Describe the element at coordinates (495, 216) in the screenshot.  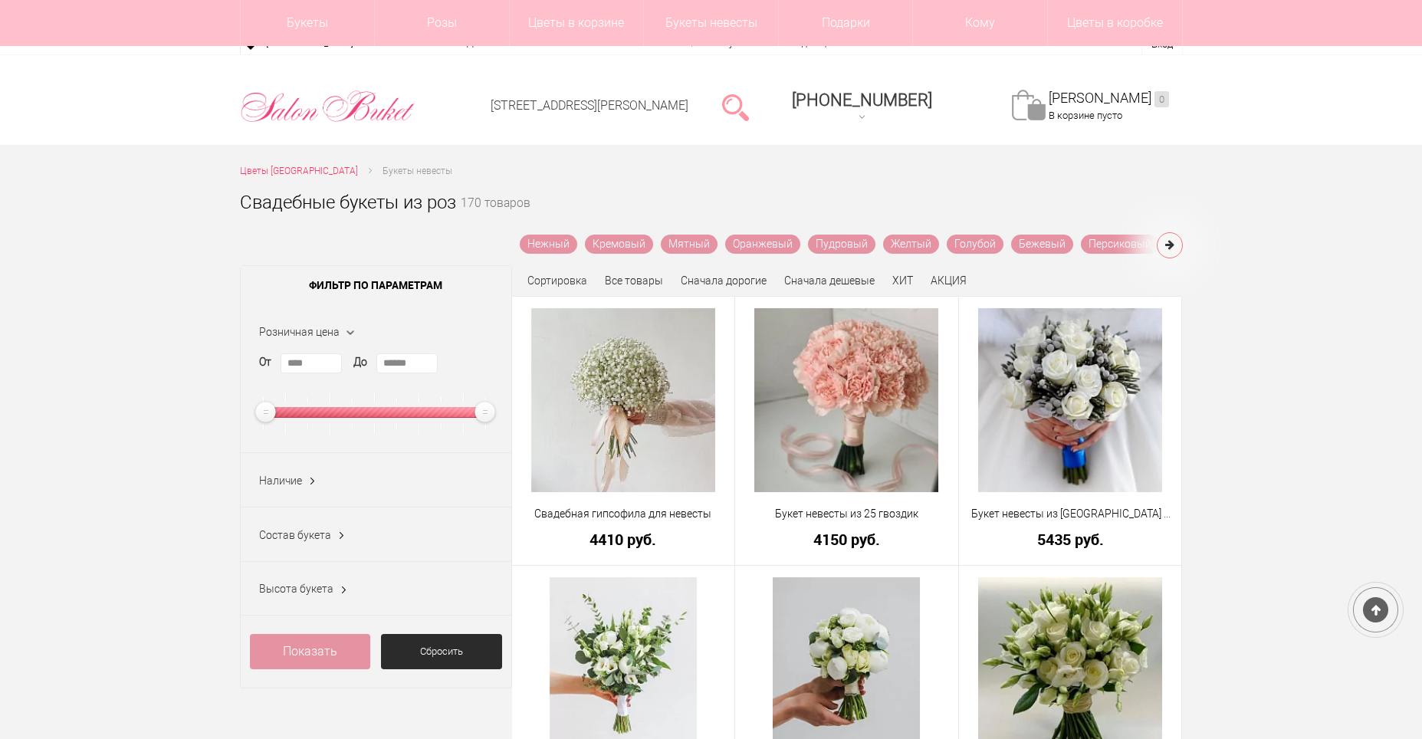
I see `small: 170 товаров` at that location.